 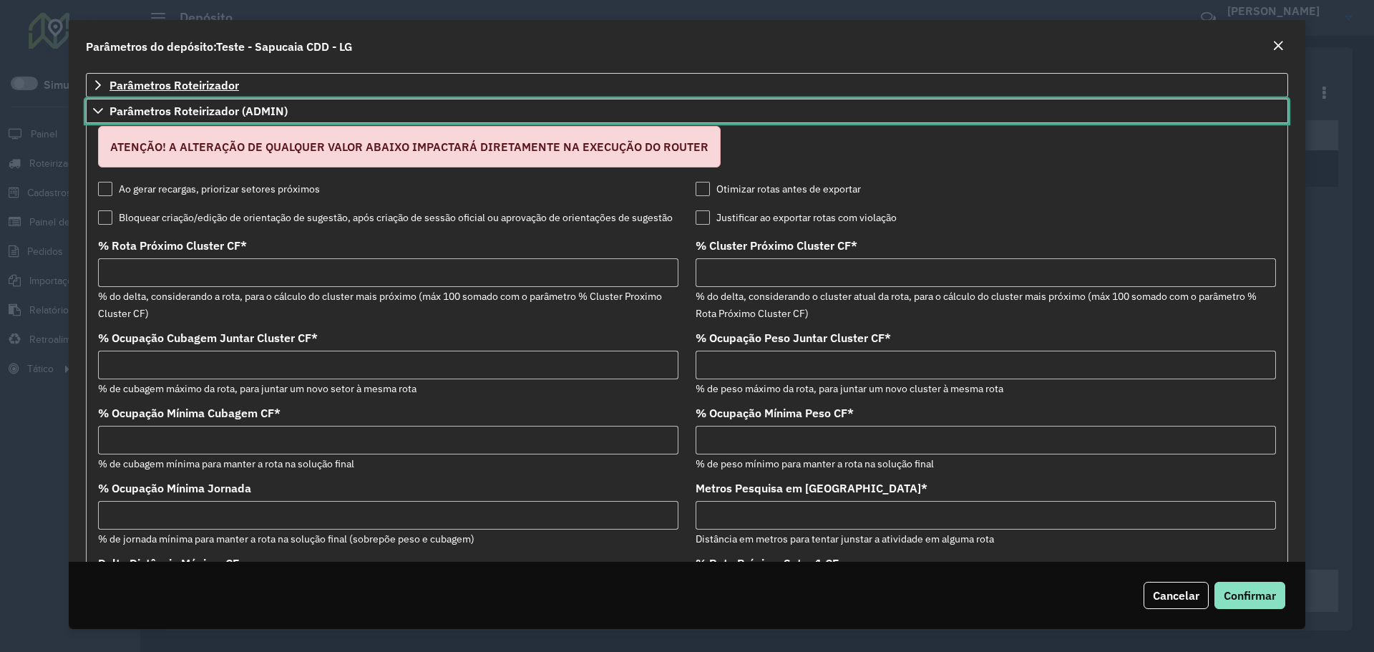 I want to click on label: % Ocupação Cubagem Juntar Cluster CF, so click(x=207, y=338).